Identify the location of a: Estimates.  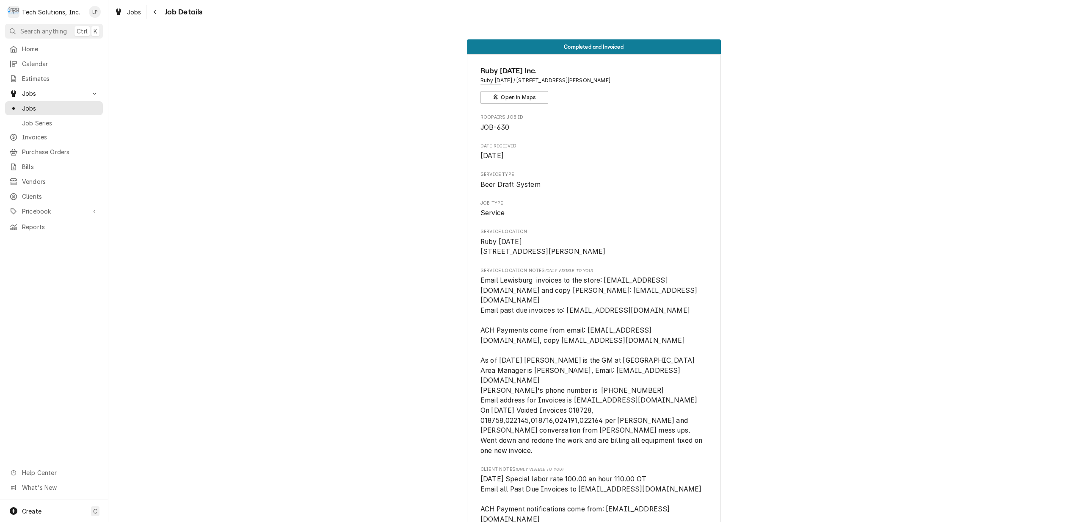
(54, 78).